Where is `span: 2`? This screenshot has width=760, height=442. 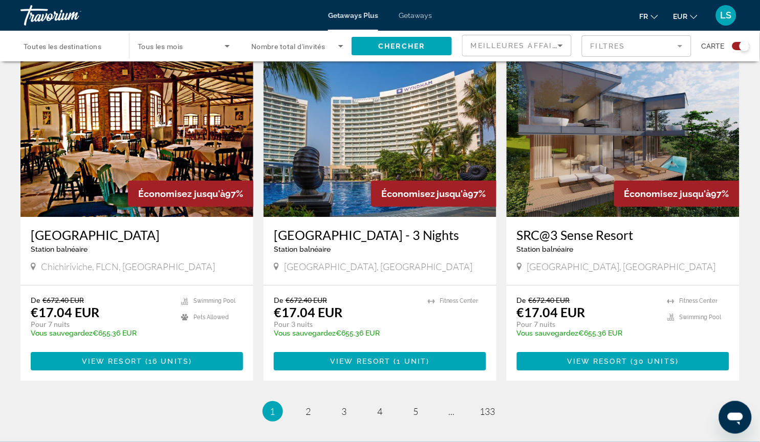
span: 2 is located at coordinates (308, 411).